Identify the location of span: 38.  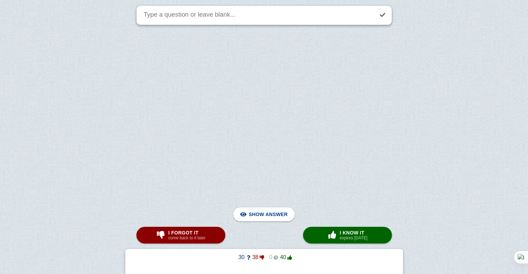
(257, 258).